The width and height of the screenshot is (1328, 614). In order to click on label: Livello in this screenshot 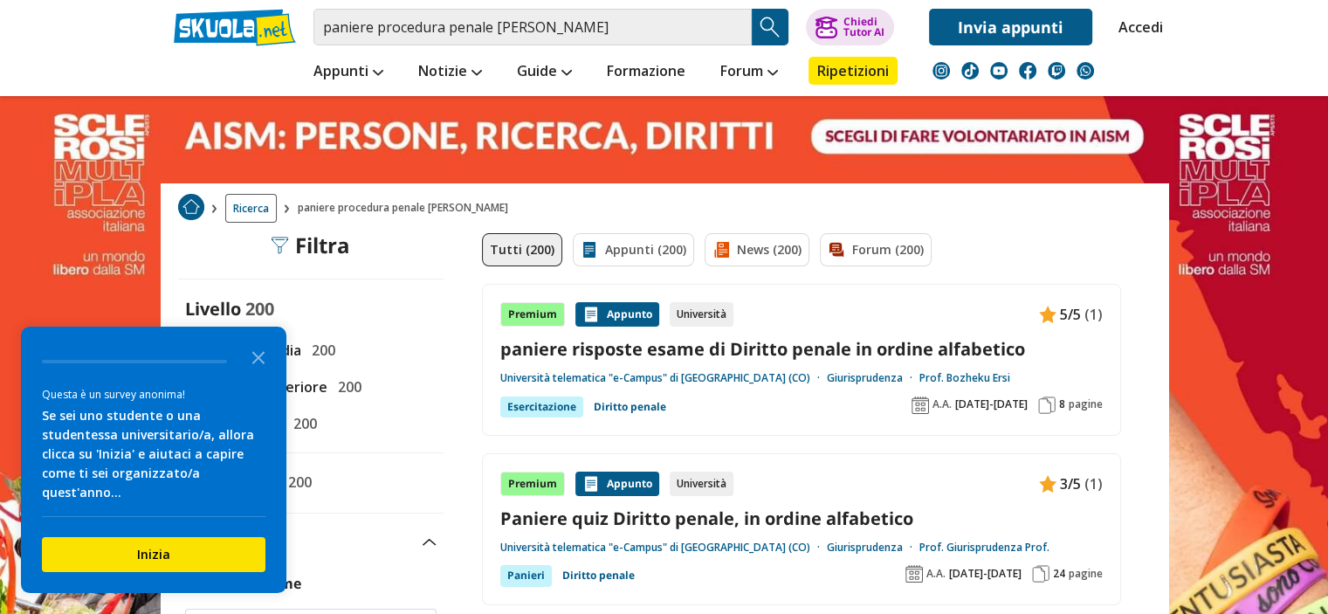, I will do `click(213, 308)`.